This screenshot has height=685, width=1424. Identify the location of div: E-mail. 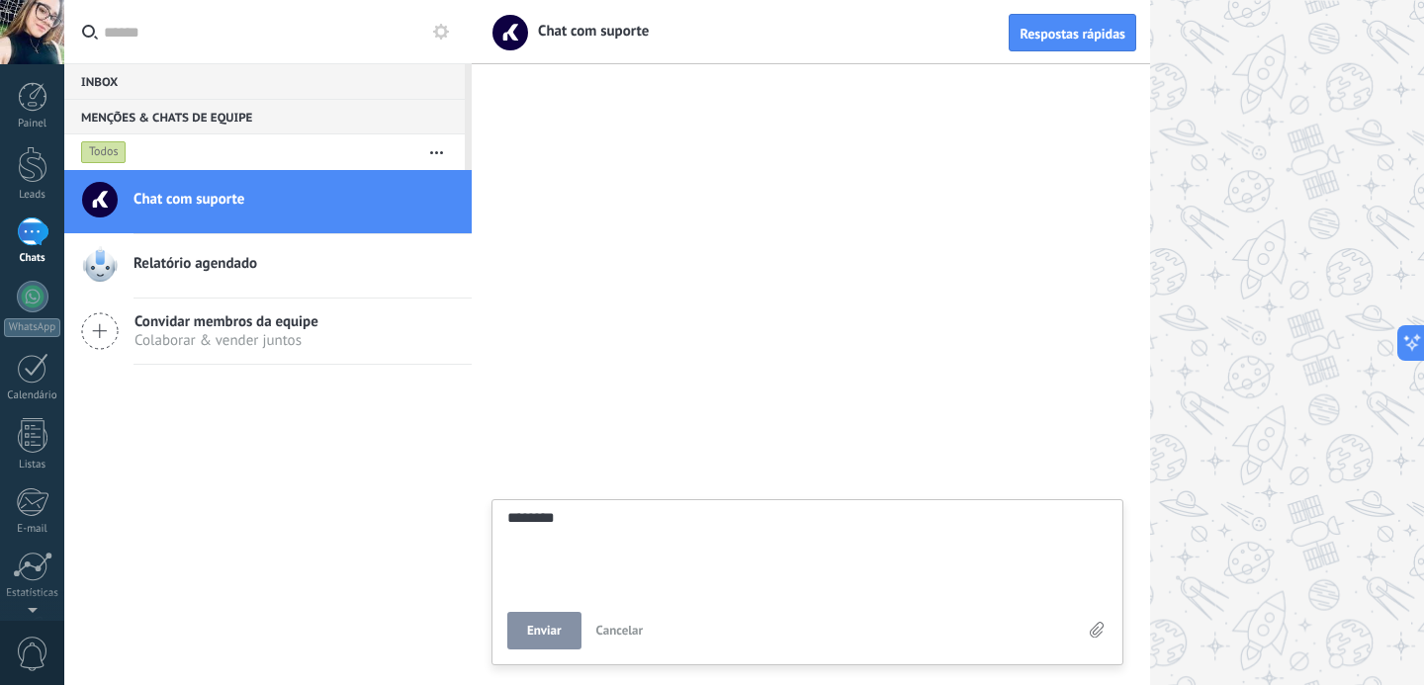
(33, 529).